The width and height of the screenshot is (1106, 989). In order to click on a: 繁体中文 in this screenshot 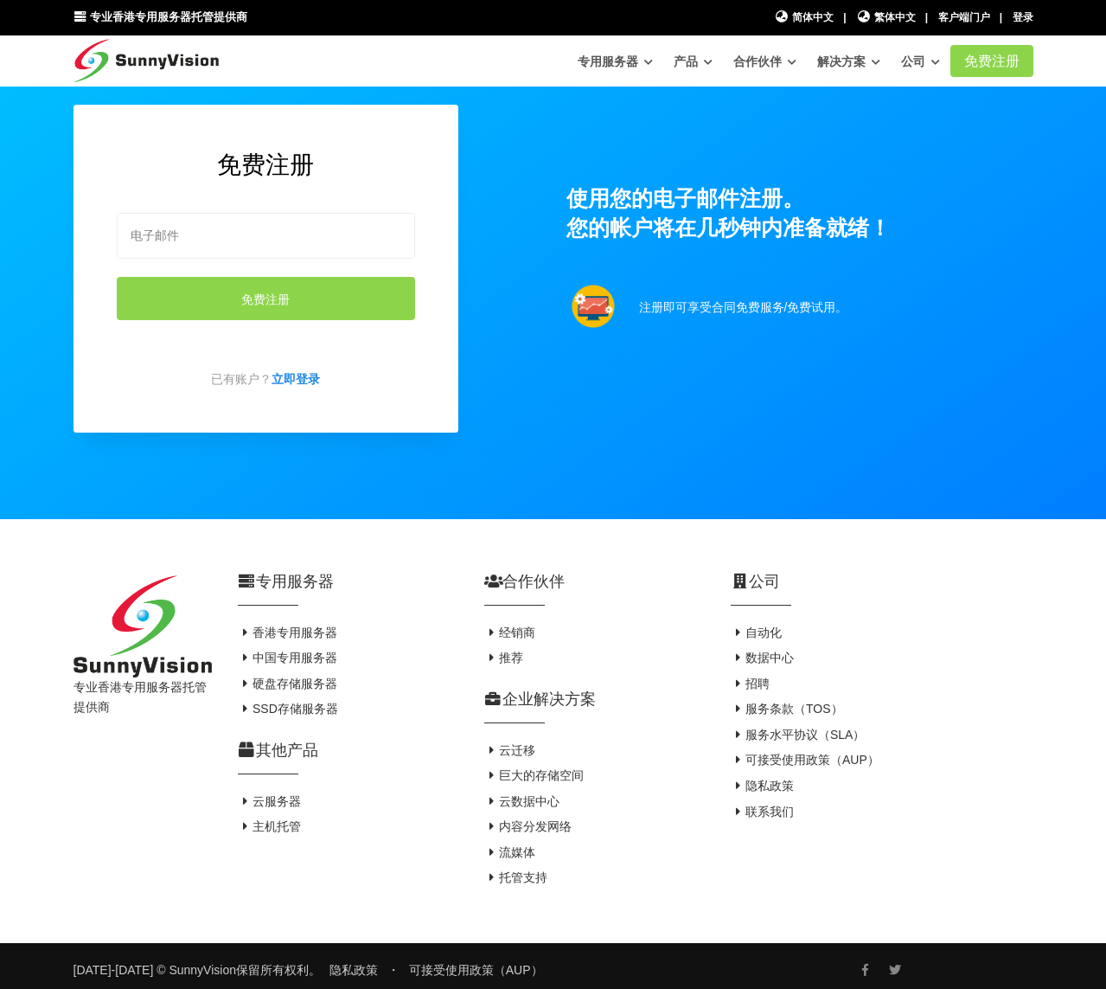, I will do `click(886, 17)`.